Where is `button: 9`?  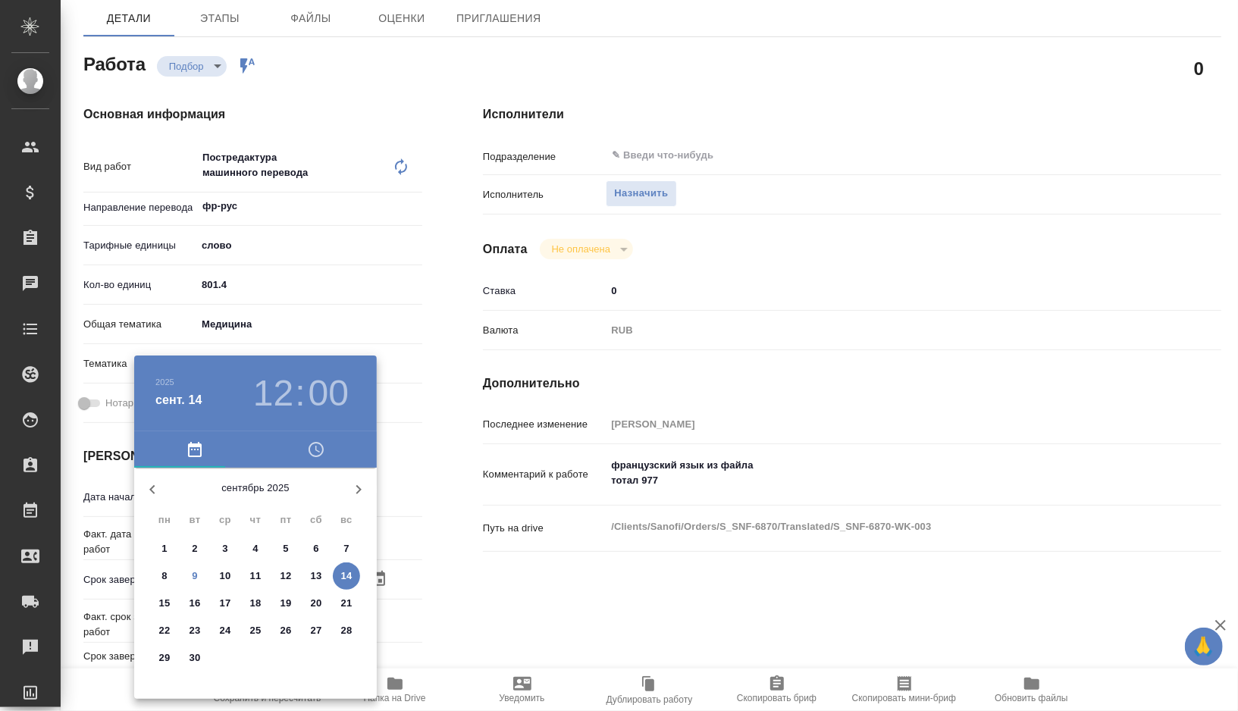
button: 9 is located at coordinates (195, 576).